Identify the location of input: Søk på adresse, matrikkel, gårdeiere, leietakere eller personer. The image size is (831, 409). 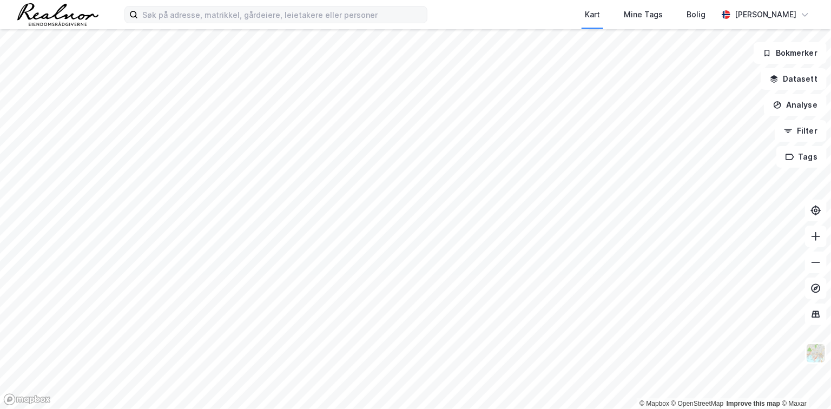
(282, 15).